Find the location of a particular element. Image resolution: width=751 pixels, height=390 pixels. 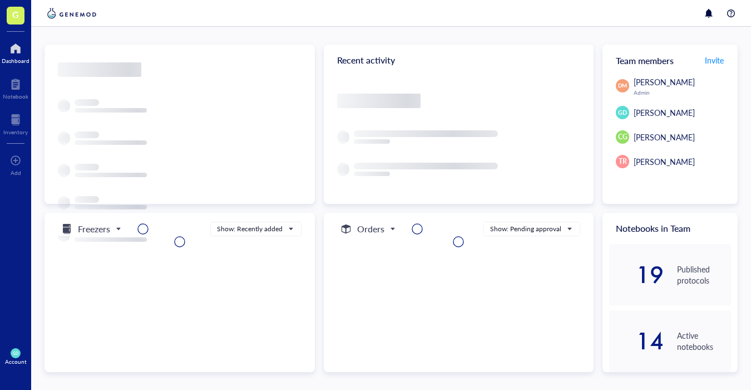

h5: Freezers is located at coordinates (94, 229).